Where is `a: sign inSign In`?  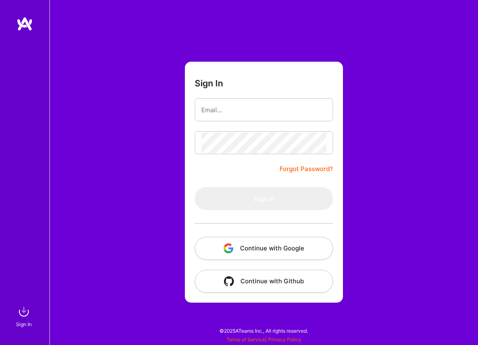
a: sign inSign In is located at coordinates (25, 316).